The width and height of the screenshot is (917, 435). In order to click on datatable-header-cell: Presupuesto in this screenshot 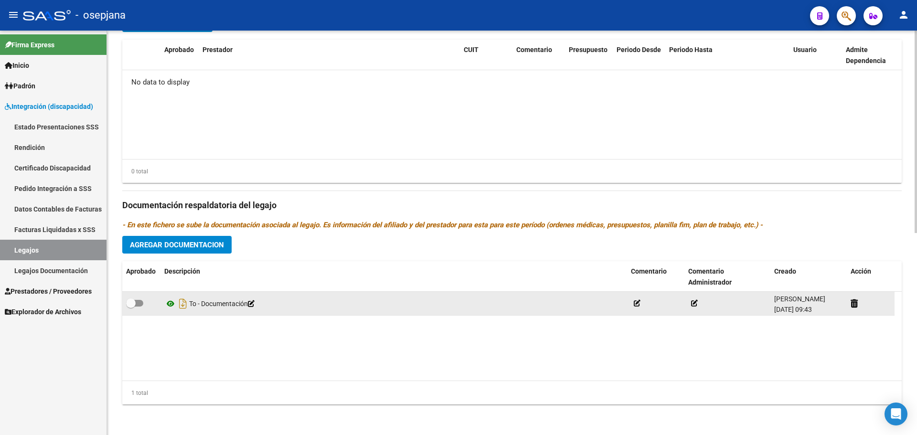, I will do `click(589, 55)`.